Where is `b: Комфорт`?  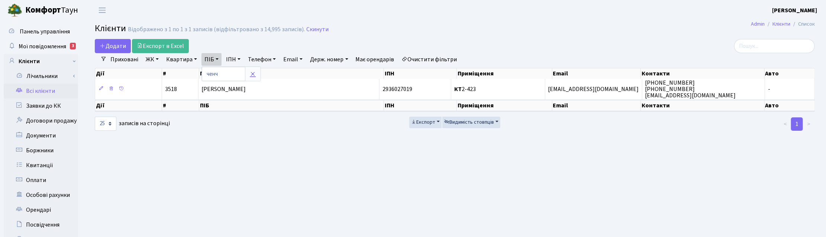
b: Комфорт is located at coordinates (43, 10).